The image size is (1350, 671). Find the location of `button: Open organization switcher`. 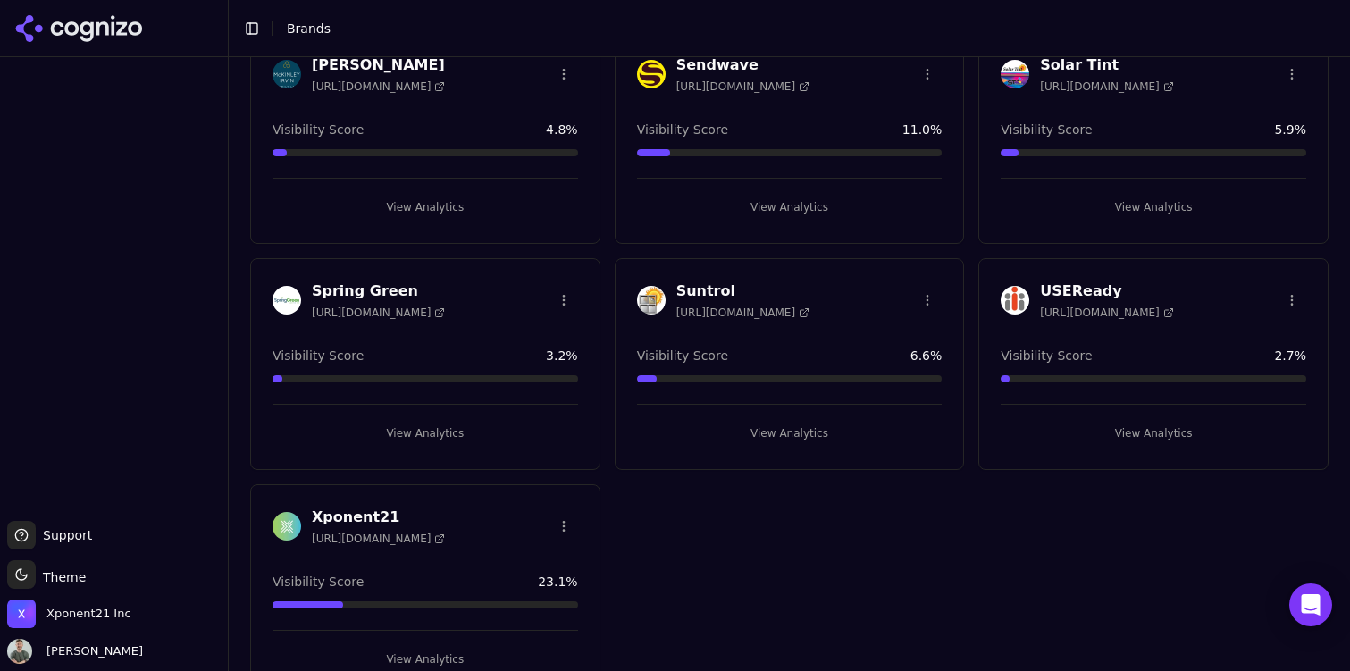

button: Open organization switcher is located at coordinates (69, 614).